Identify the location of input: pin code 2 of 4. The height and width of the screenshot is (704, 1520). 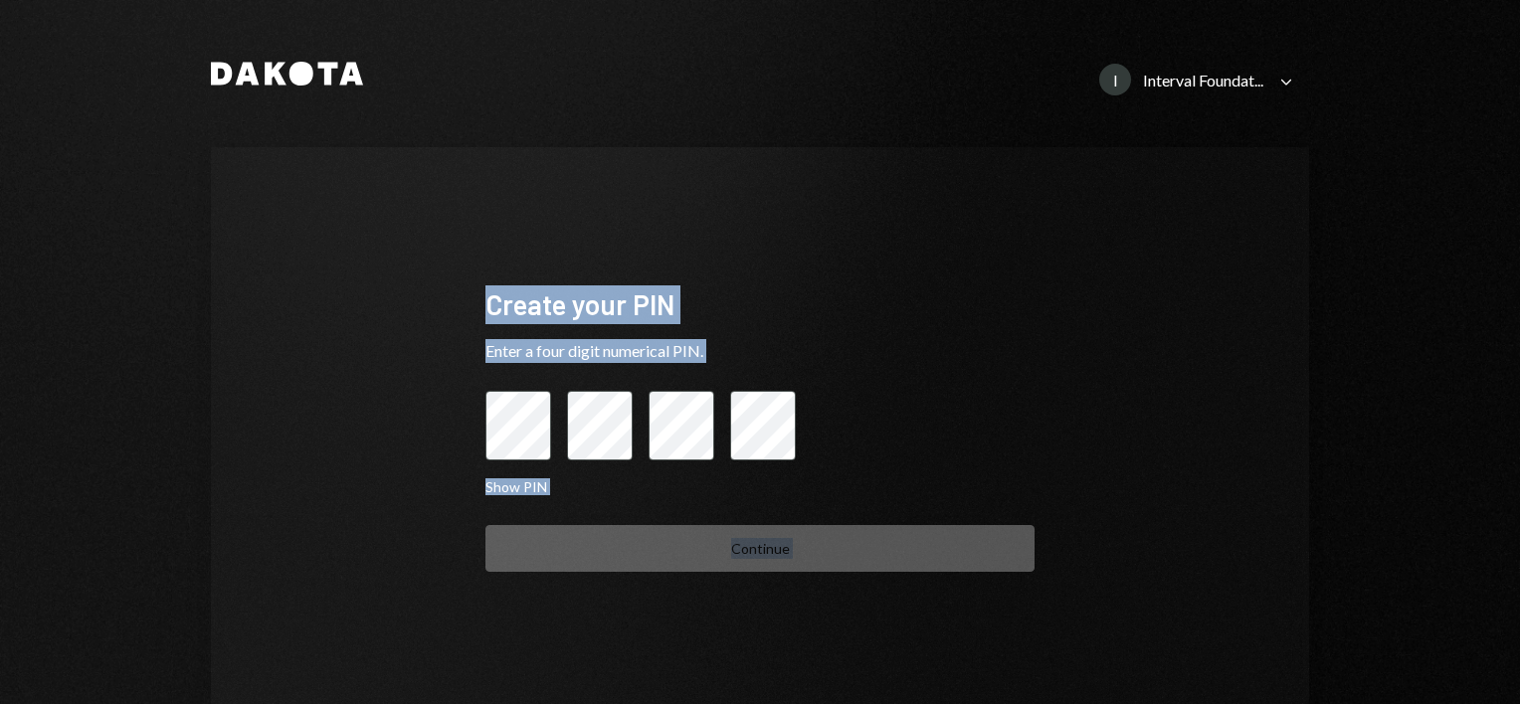
(600, 426).